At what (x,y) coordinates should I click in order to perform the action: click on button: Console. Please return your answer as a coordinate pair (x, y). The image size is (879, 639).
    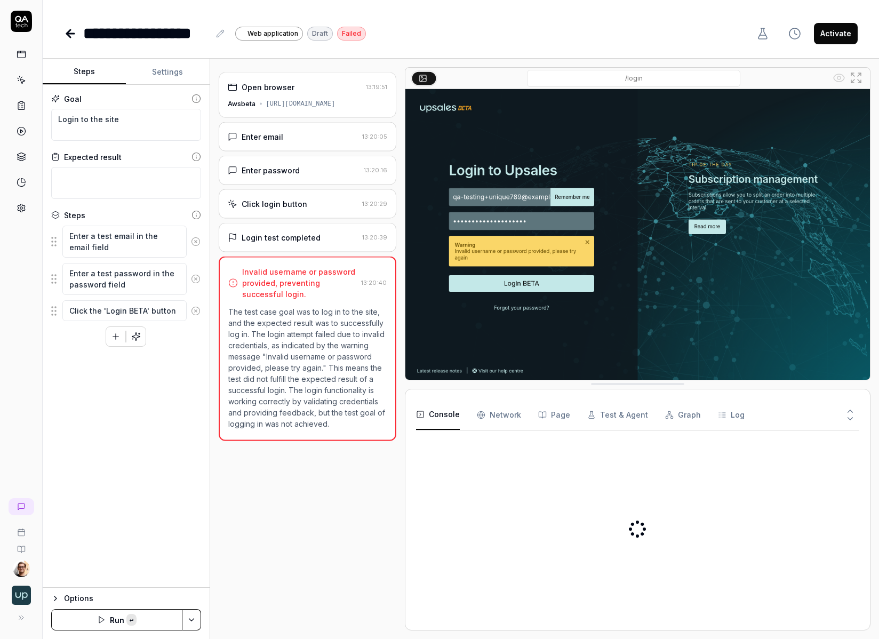
    Looking at the image, I should click on (438, 415).